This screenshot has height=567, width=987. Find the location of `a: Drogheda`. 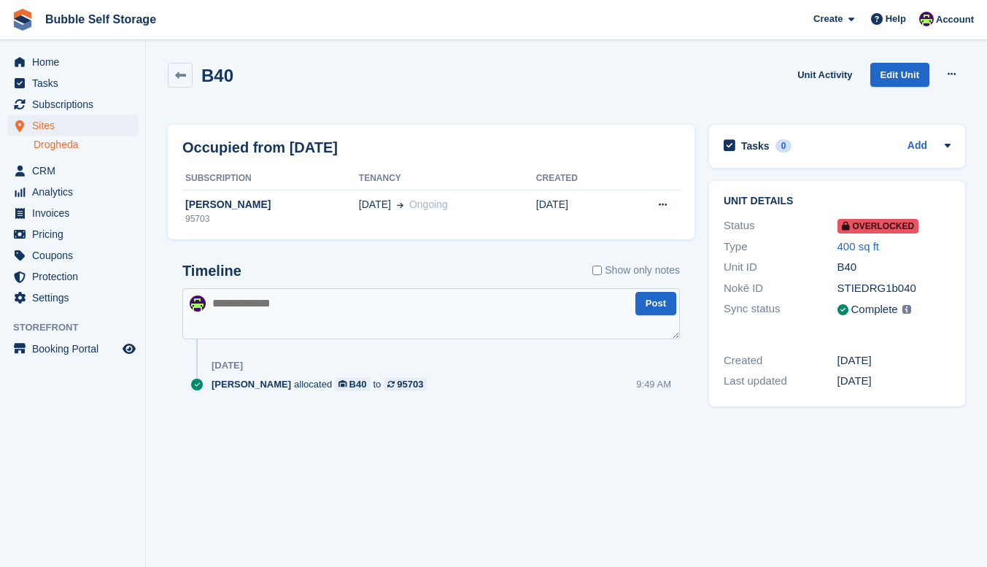

a: Drogheda is located at coordinates (85, 144).